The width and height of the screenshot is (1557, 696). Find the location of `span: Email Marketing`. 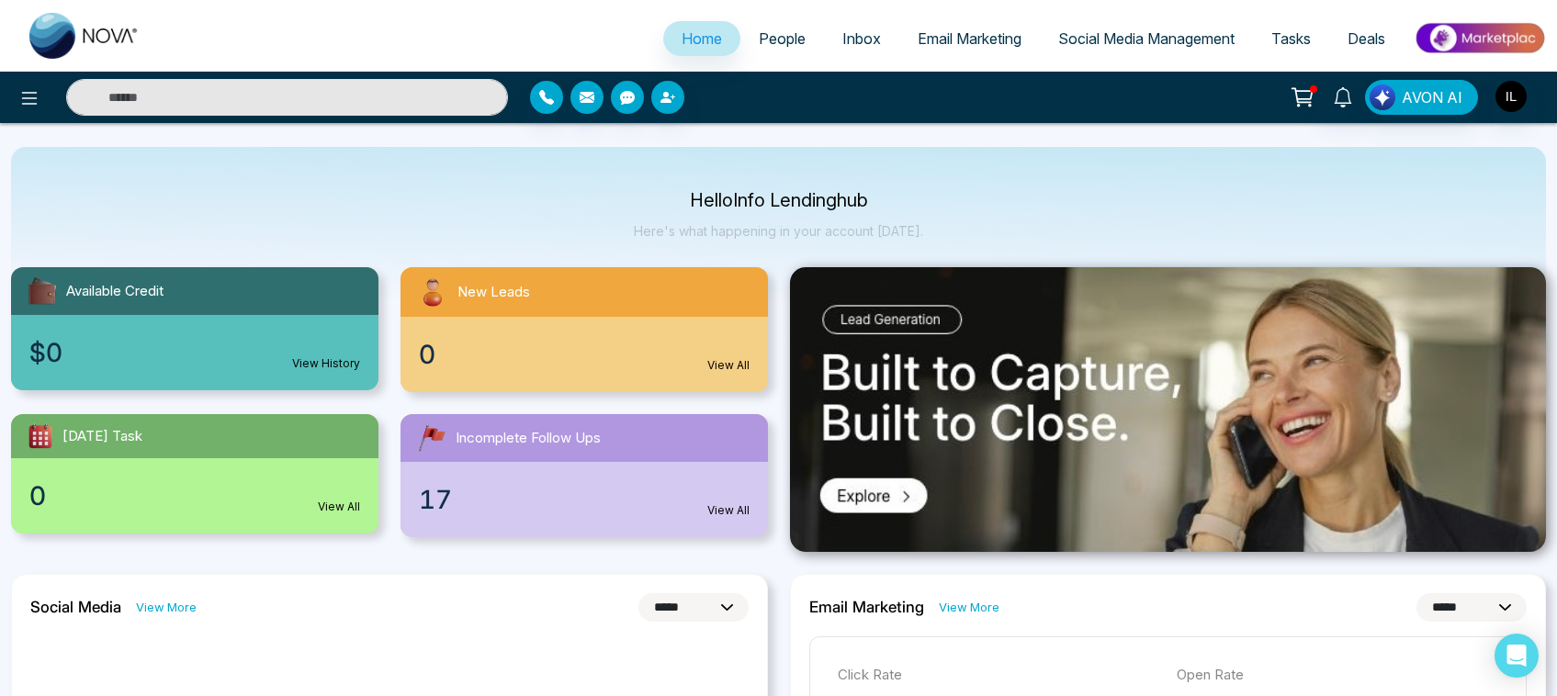

span: Email Marketing is located at coordinates (969, 39).